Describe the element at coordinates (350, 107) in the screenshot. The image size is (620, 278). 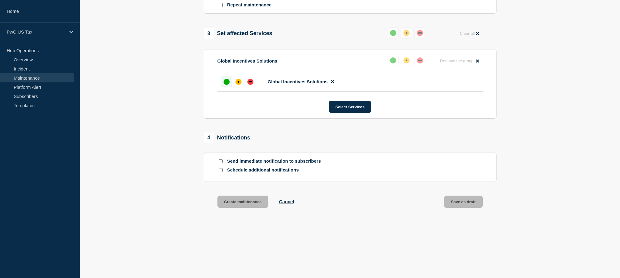
I see `button: Select Services` at that location.